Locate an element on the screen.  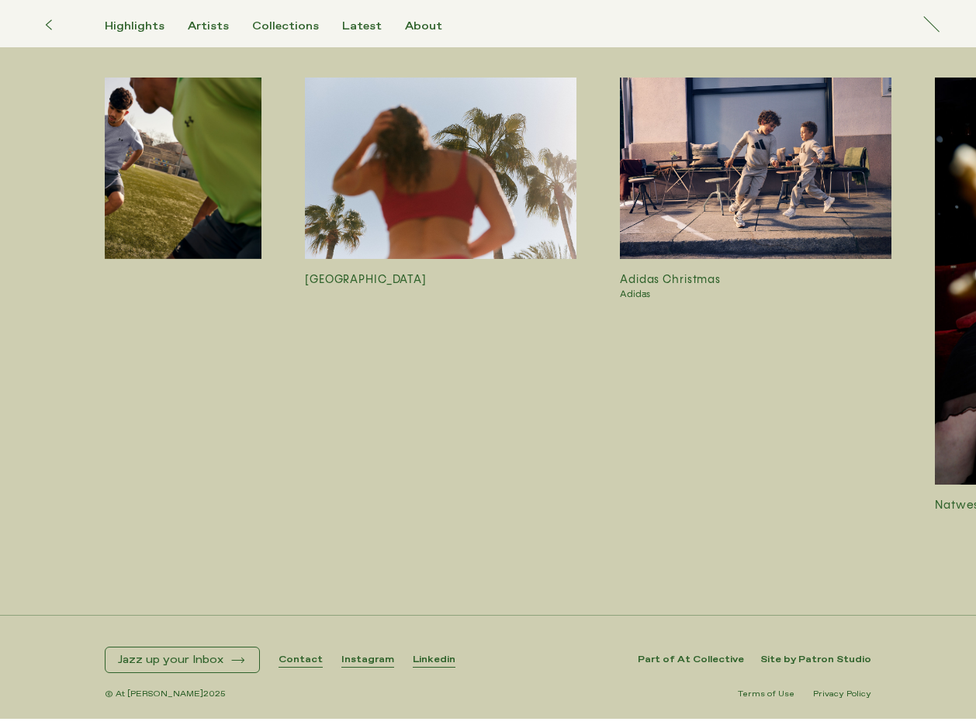
button: Highlights is located at coordinates (146, 26).